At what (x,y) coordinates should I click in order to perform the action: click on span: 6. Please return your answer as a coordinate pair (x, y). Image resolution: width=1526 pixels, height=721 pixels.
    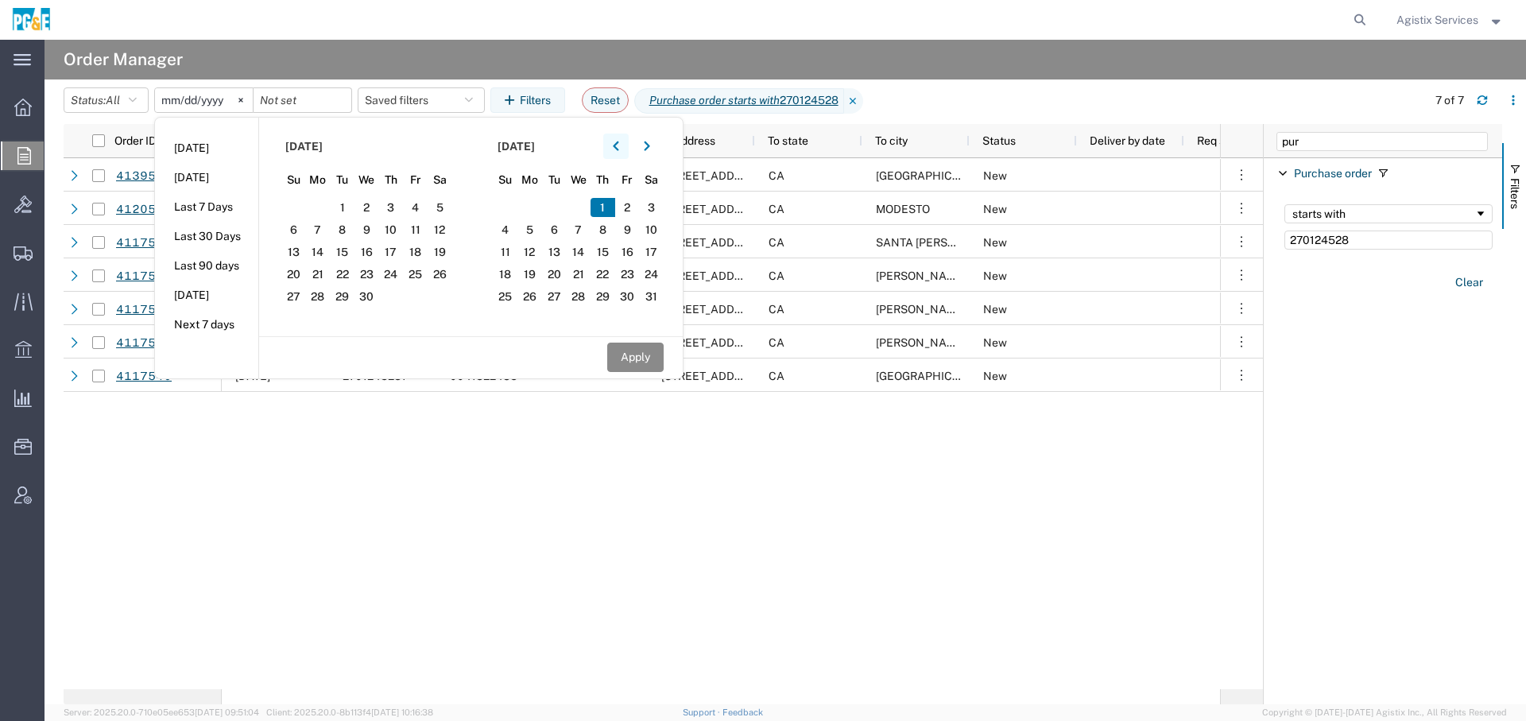
    Looking at the image, I should click on (554, 230).